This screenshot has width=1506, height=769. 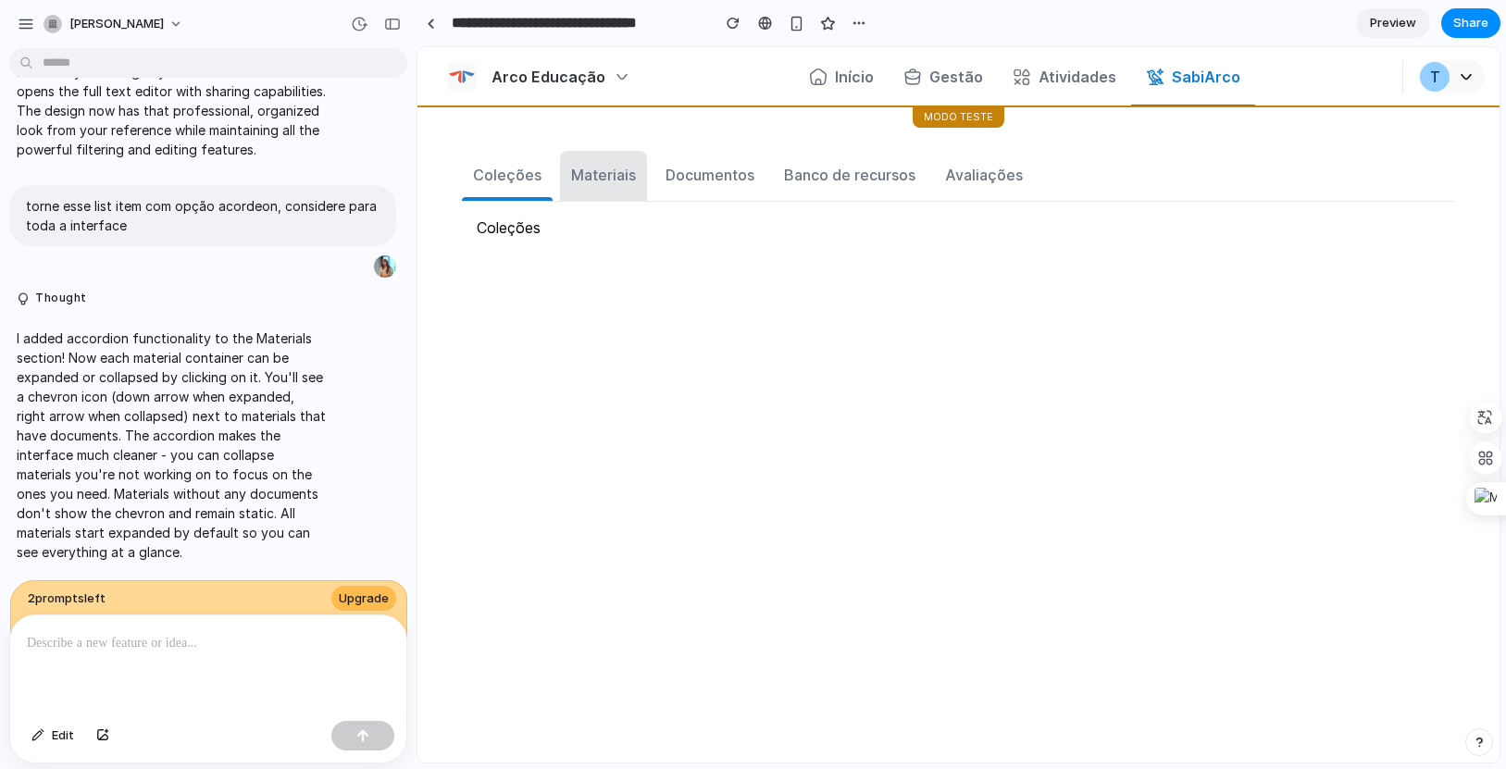 I want to click on button: Edit, so click(x=53, y=736).